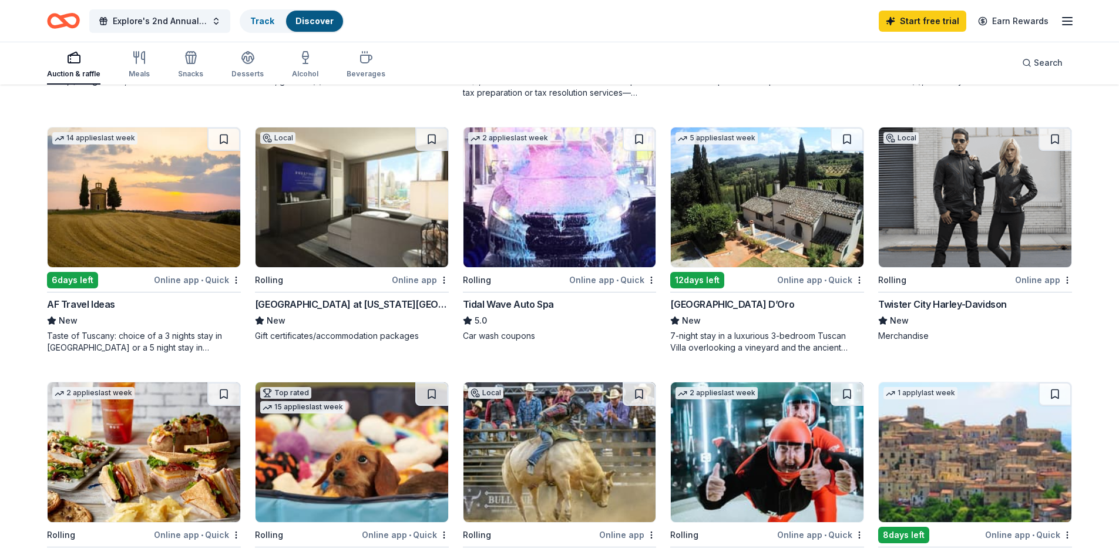 The image size is (1119, 555). I want to click on button: Beverages, so click(366, 65).